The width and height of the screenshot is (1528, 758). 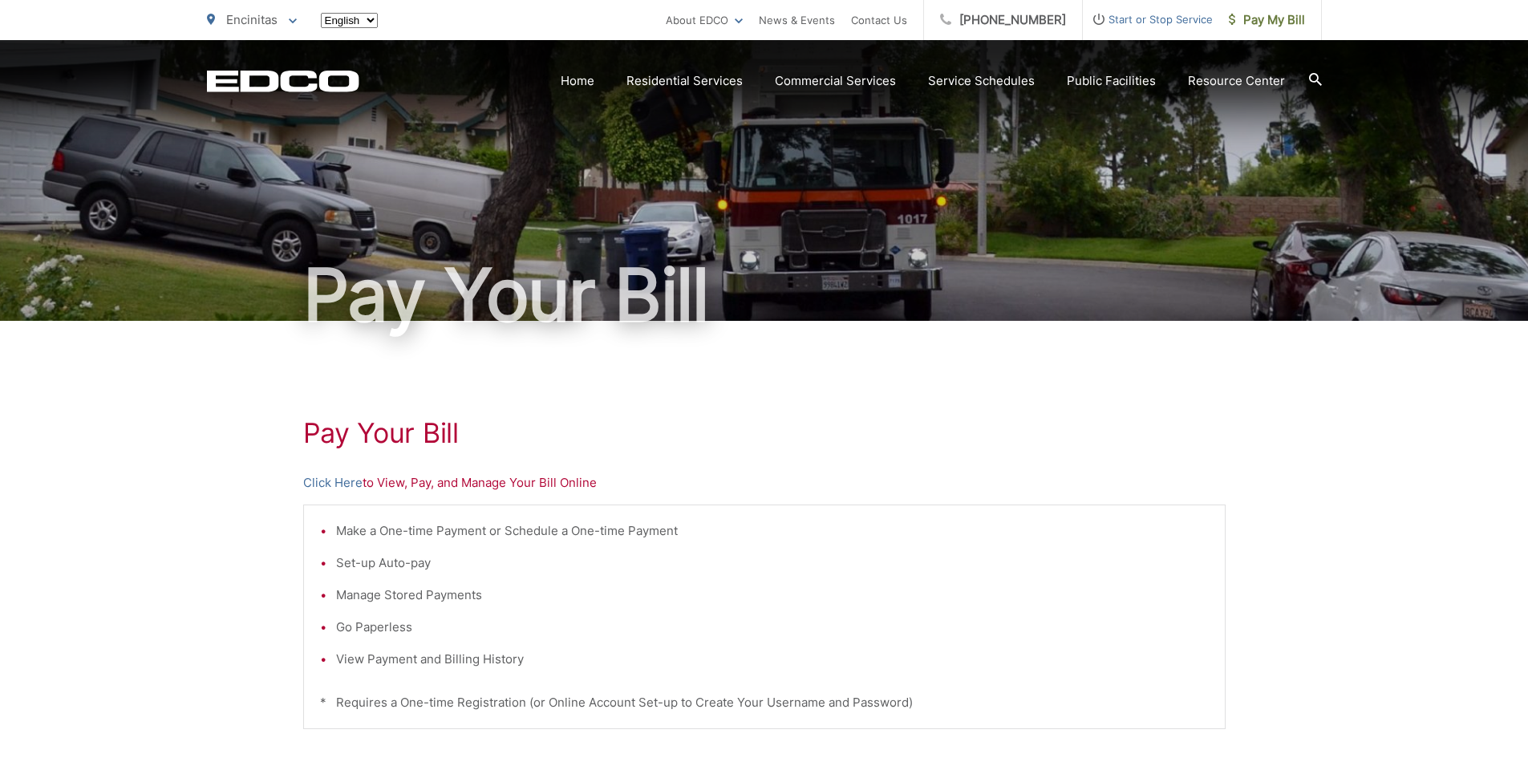 I want to click on a: EDCD logo. Return to the homepage., so click(x=283, y=81).